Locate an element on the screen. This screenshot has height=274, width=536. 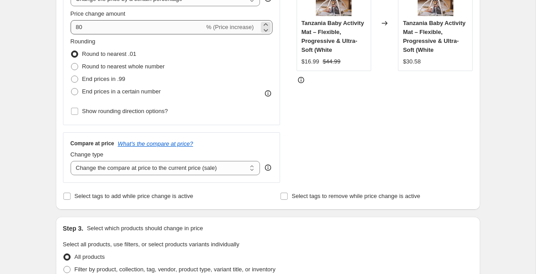
h2: Step 3. is located at coordinates (73, 228).